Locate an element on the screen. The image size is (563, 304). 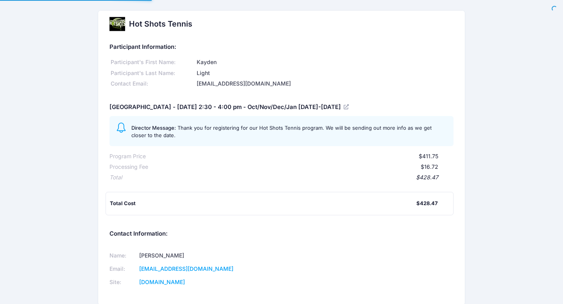
div: Total Cost is located at coordinates (263, 204).